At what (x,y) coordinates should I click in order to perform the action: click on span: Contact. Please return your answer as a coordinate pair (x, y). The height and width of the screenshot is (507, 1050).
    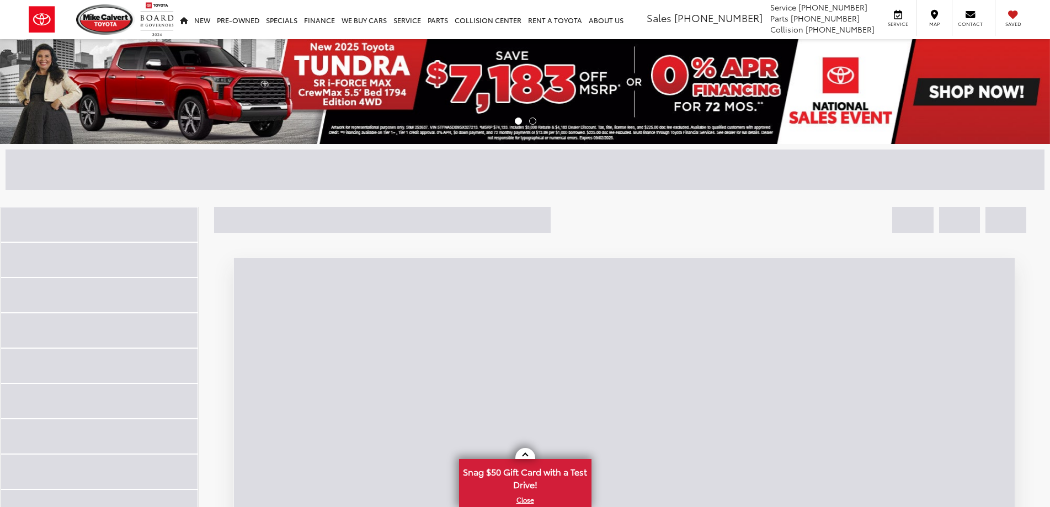
    Looking at the image, I should click on (970, 24).